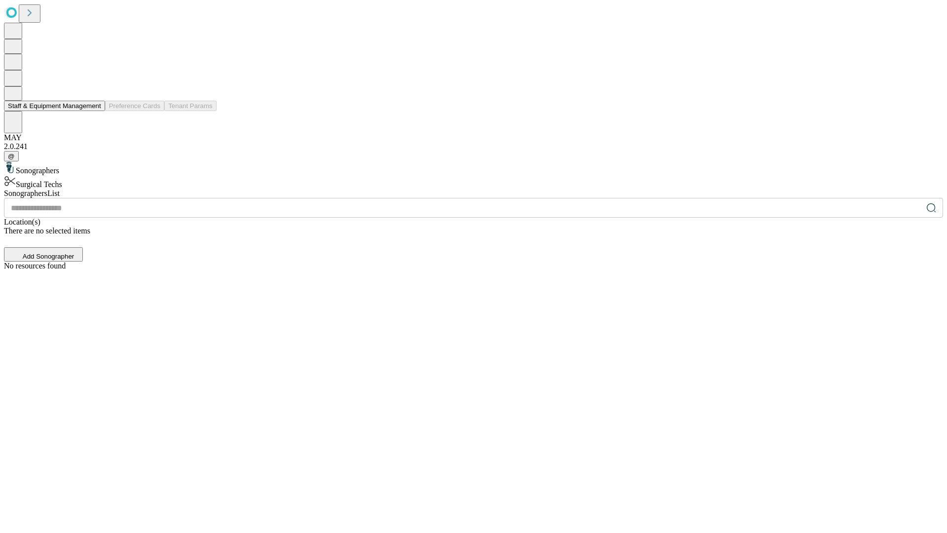 The width and height of the screenshot is (947, 533). Describe the element at coordinates (474, 147) in the screenshot. I see `div: 2.0.241` at that location.